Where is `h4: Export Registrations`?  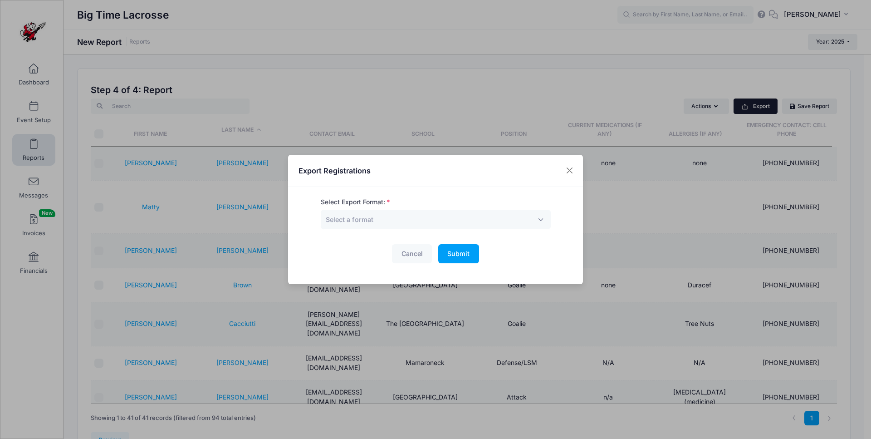 h4: Export Registrations is located at coordinates (334, 171).